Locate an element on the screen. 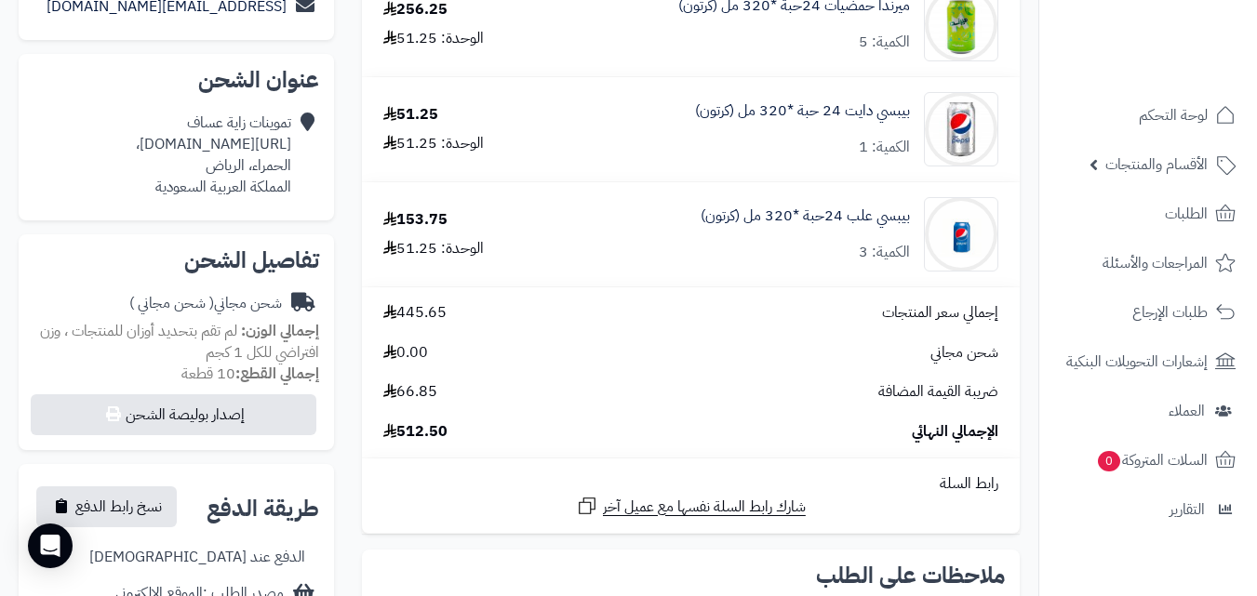 The image size is (1257, 596). span: التقارير is located at coordinates (1187, 510).